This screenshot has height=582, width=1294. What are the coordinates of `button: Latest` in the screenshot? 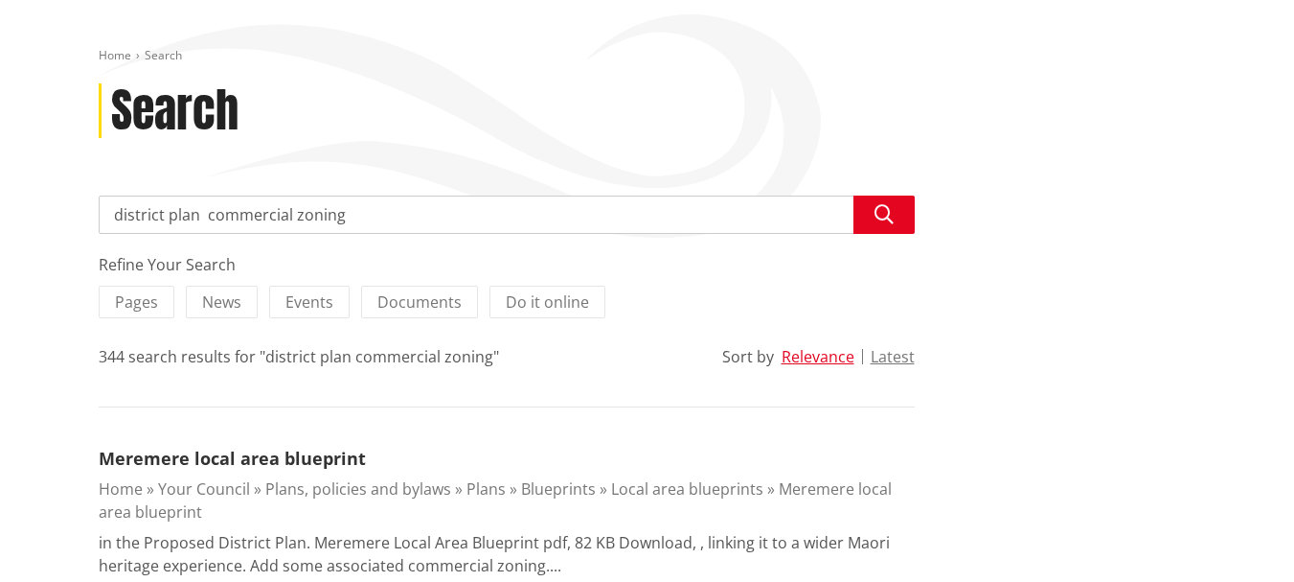 It's located at (893, 356).